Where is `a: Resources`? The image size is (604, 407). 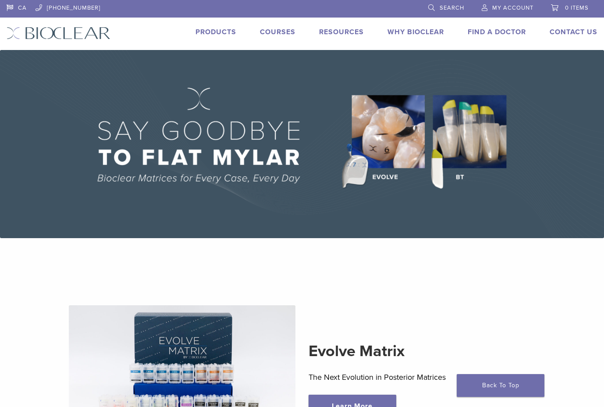 a: Resources is located at coordinates (342, 32).